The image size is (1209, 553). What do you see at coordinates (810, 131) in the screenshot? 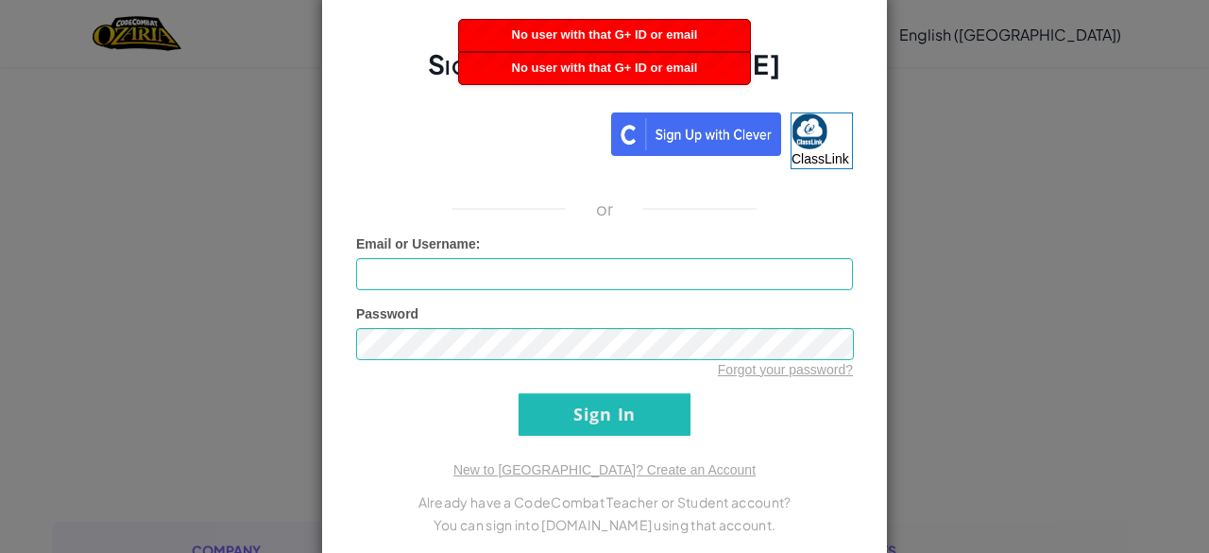
I see `img: classlink-logo-small.png` at bounding box center [810, 131].